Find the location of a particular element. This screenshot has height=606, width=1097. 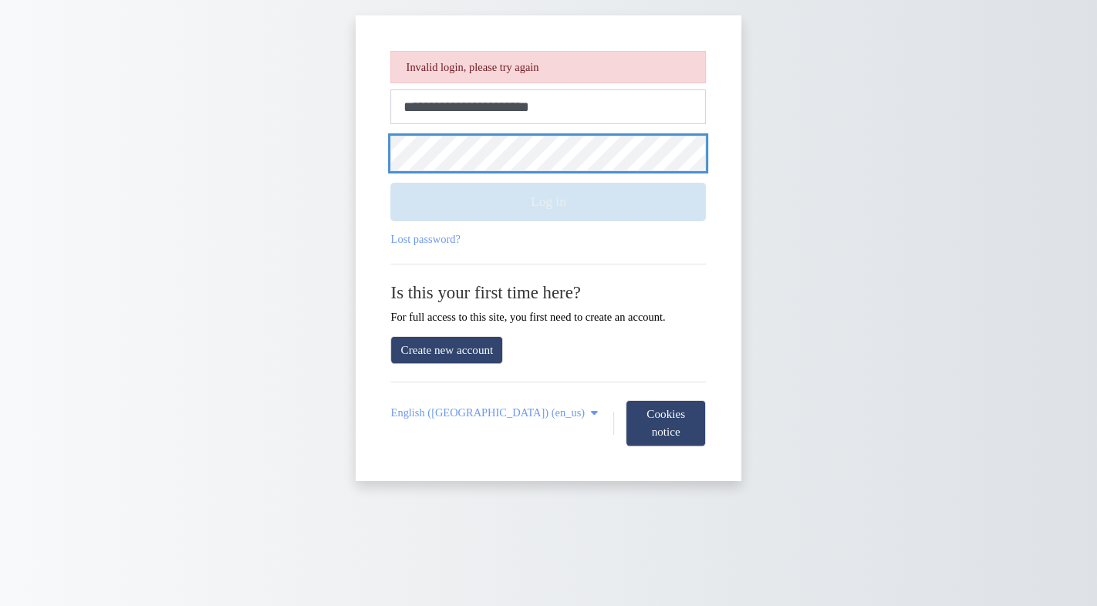

h2: Is this your first time here? is located at coordinates (548, 292).